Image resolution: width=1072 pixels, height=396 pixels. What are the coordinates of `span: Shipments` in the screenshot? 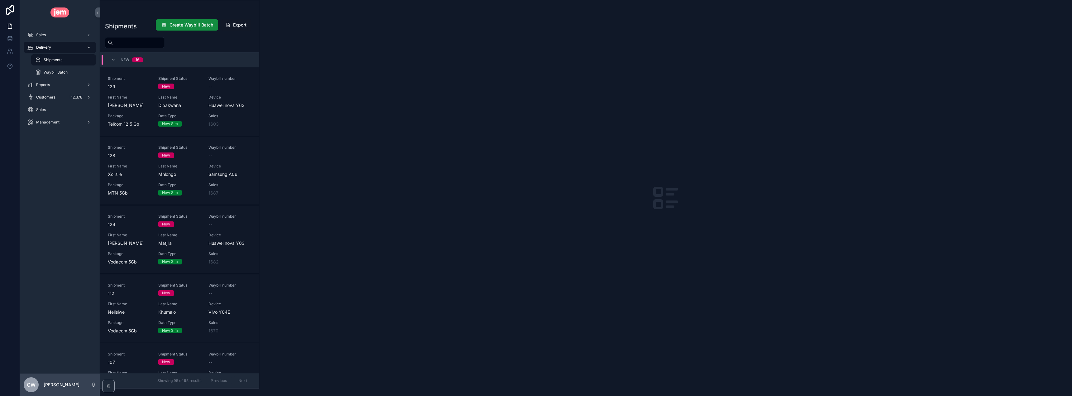 It's located at (53, 60).